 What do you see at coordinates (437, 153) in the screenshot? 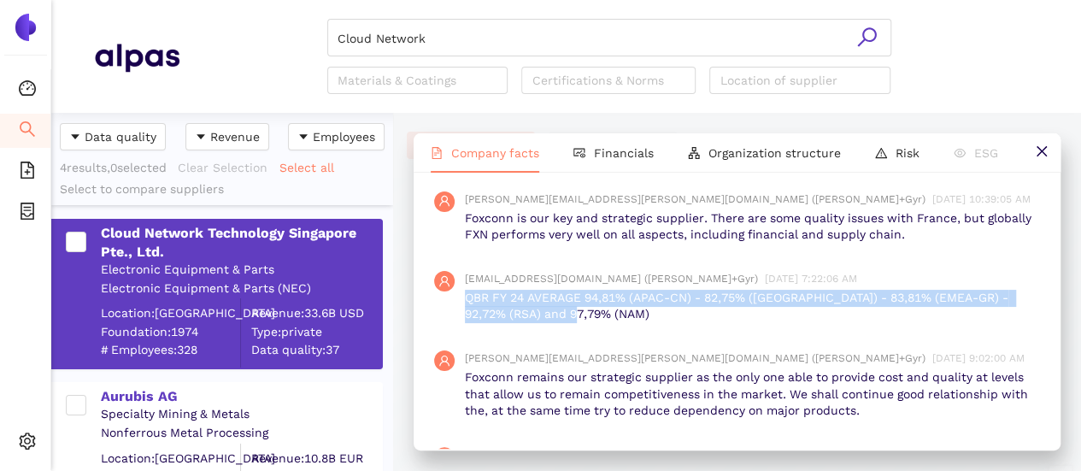
I see `span: file-text` at bounding box center [437, 153].